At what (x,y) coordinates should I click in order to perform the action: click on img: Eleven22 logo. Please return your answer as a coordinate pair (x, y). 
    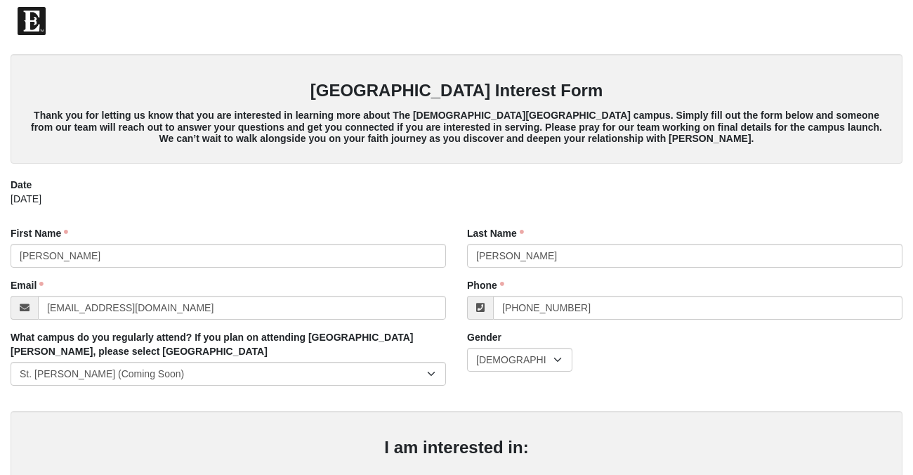
    Looking at the image, I should click on (32, 21).